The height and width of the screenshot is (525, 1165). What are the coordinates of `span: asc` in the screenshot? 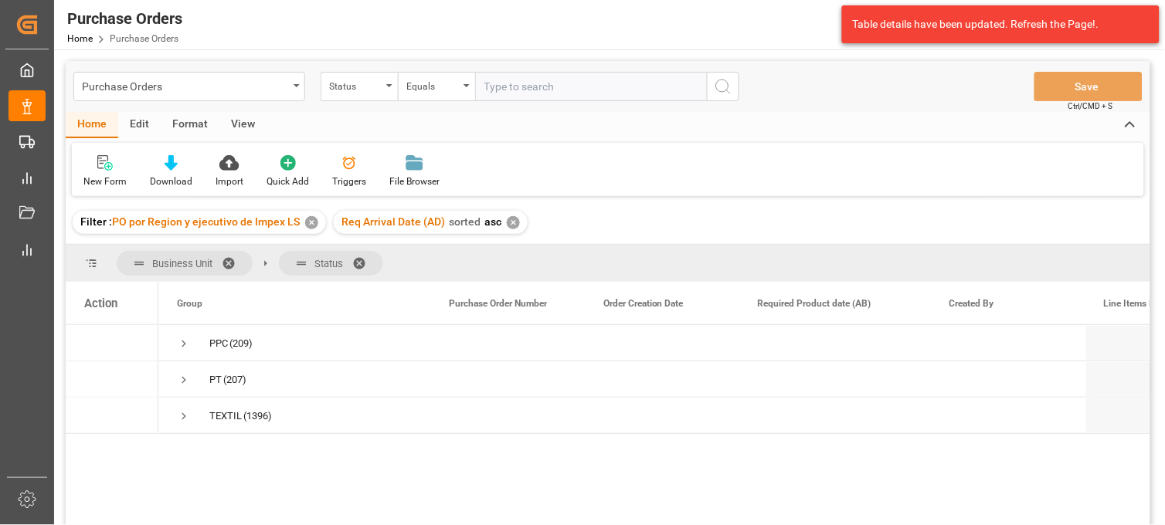 It's located at (493, 222).